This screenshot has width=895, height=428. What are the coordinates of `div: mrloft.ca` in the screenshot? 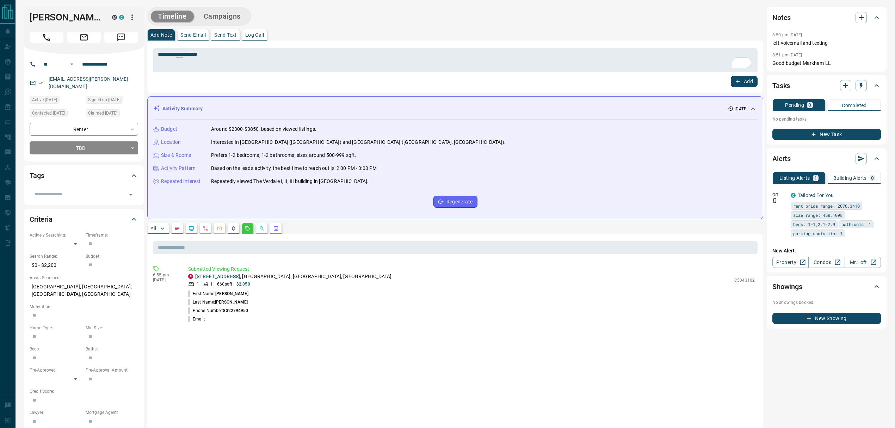 It's located at (114, 17).